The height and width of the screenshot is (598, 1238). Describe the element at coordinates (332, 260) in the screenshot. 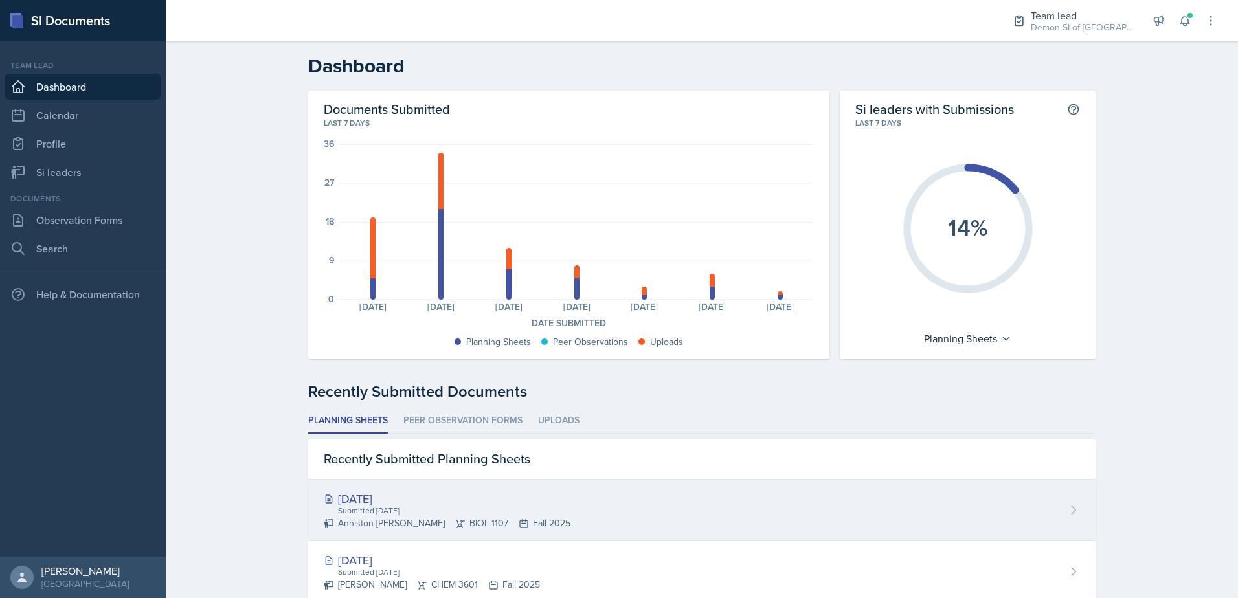

I see `div: 9` at that location.